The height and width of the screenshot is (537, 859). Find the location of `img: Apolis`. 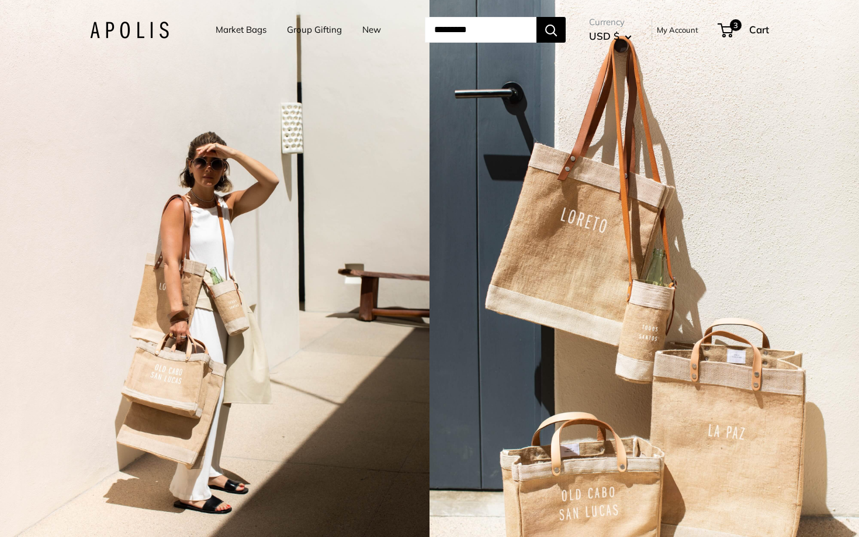

img: Apolis is located at coordinates (129, 30).